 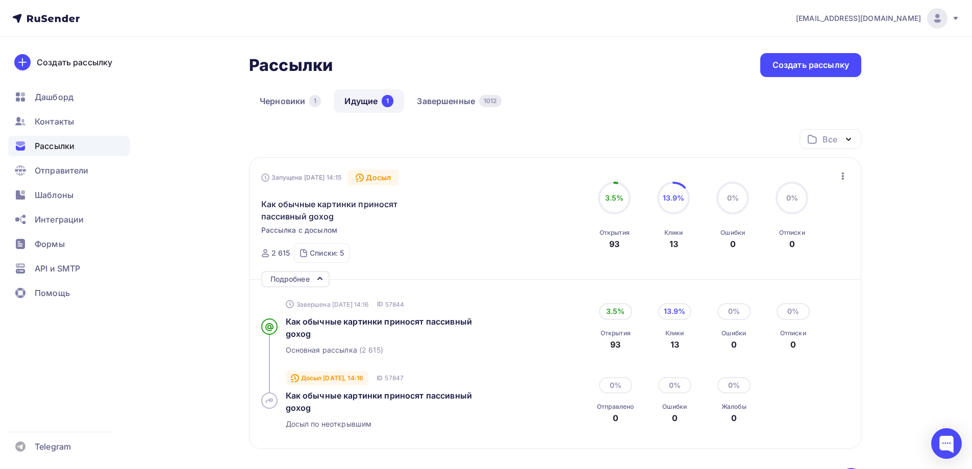 What do you see at coordinates (69, 170) in the screenshot?
I see `a: Отправители` at bounding box center [69, 170].